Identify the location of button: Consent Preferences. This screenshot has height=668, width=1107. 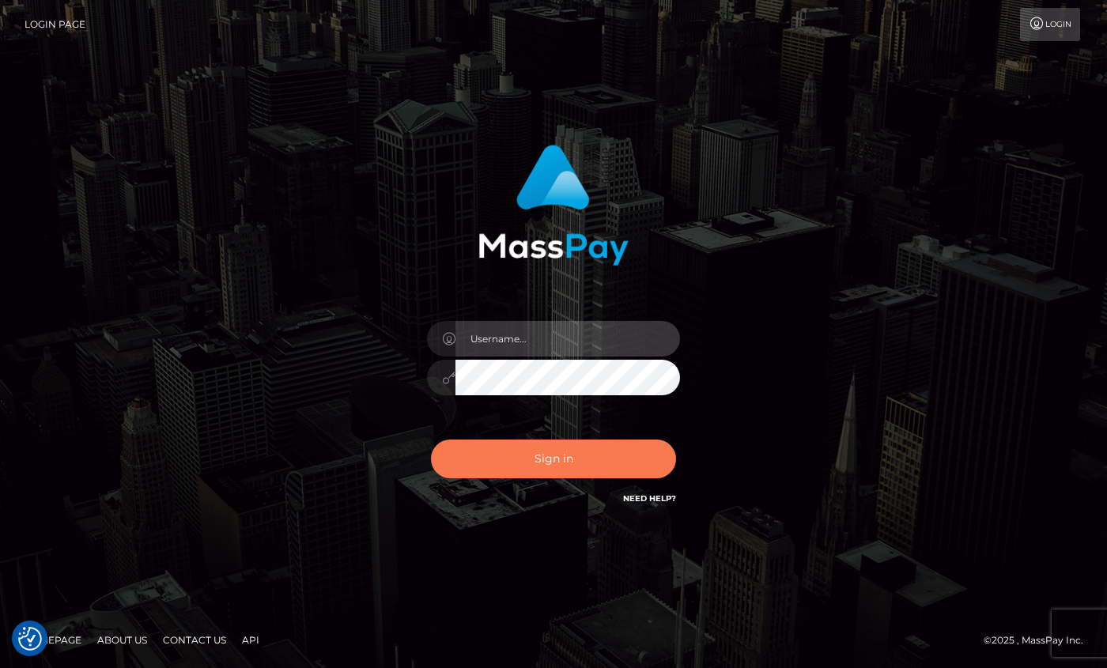
(30, 639).